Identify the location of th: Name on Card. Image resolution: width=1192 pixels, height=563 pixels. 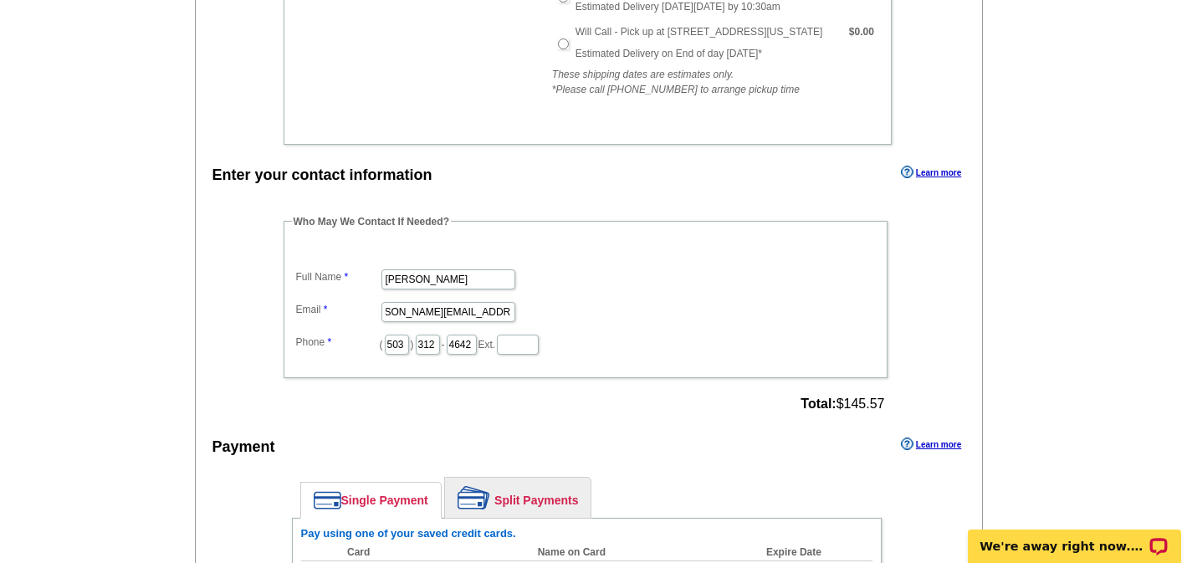
(643, 552).